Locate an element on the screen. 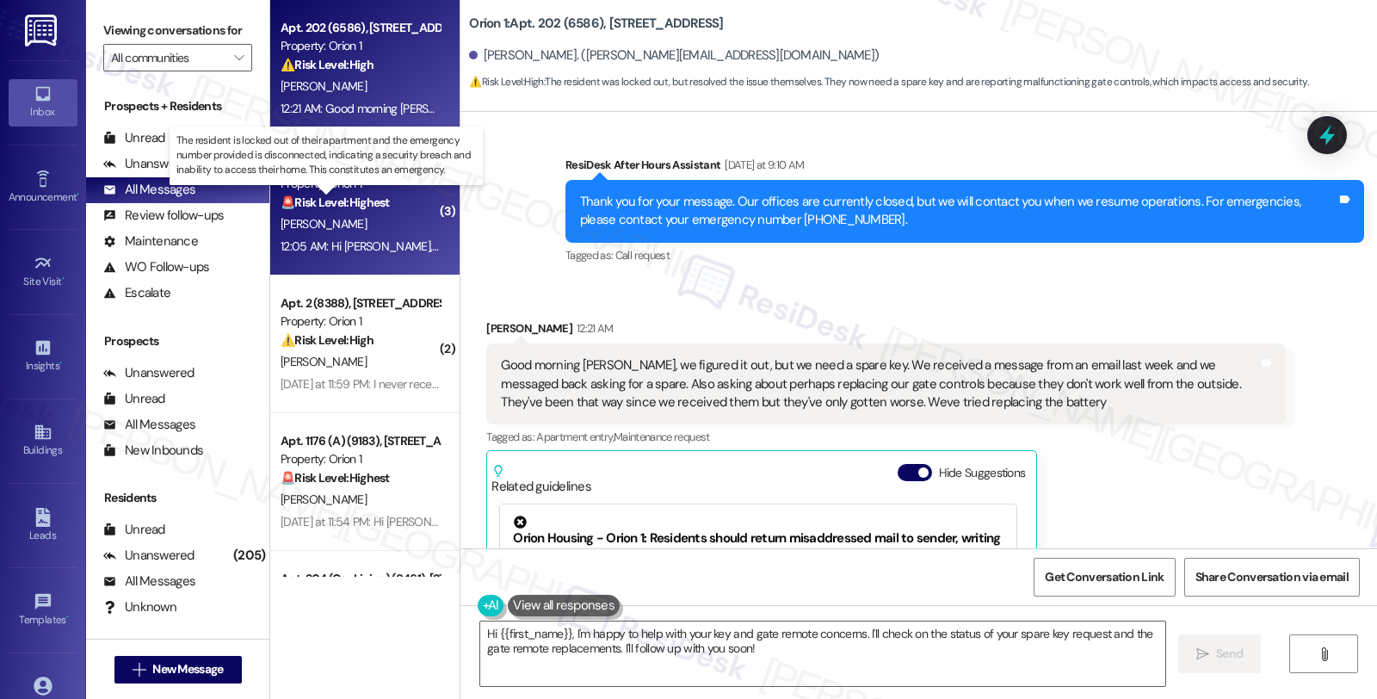  label: Viewing conversations for is located at coordinates (177, 30).